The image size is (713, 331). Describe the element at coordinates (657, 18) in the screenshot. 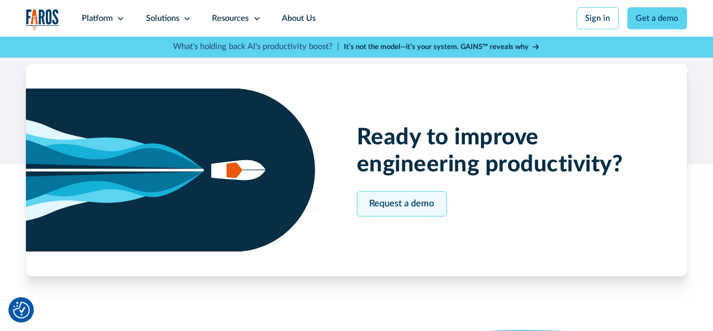

I see `a: Get a demo` at that location.